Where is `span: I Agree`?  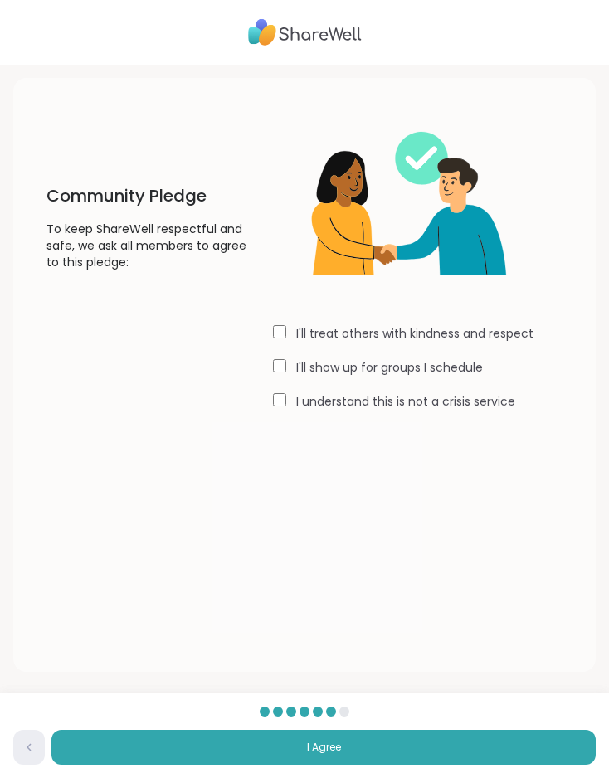 span: I Agree is located at coordinates (323, 747).